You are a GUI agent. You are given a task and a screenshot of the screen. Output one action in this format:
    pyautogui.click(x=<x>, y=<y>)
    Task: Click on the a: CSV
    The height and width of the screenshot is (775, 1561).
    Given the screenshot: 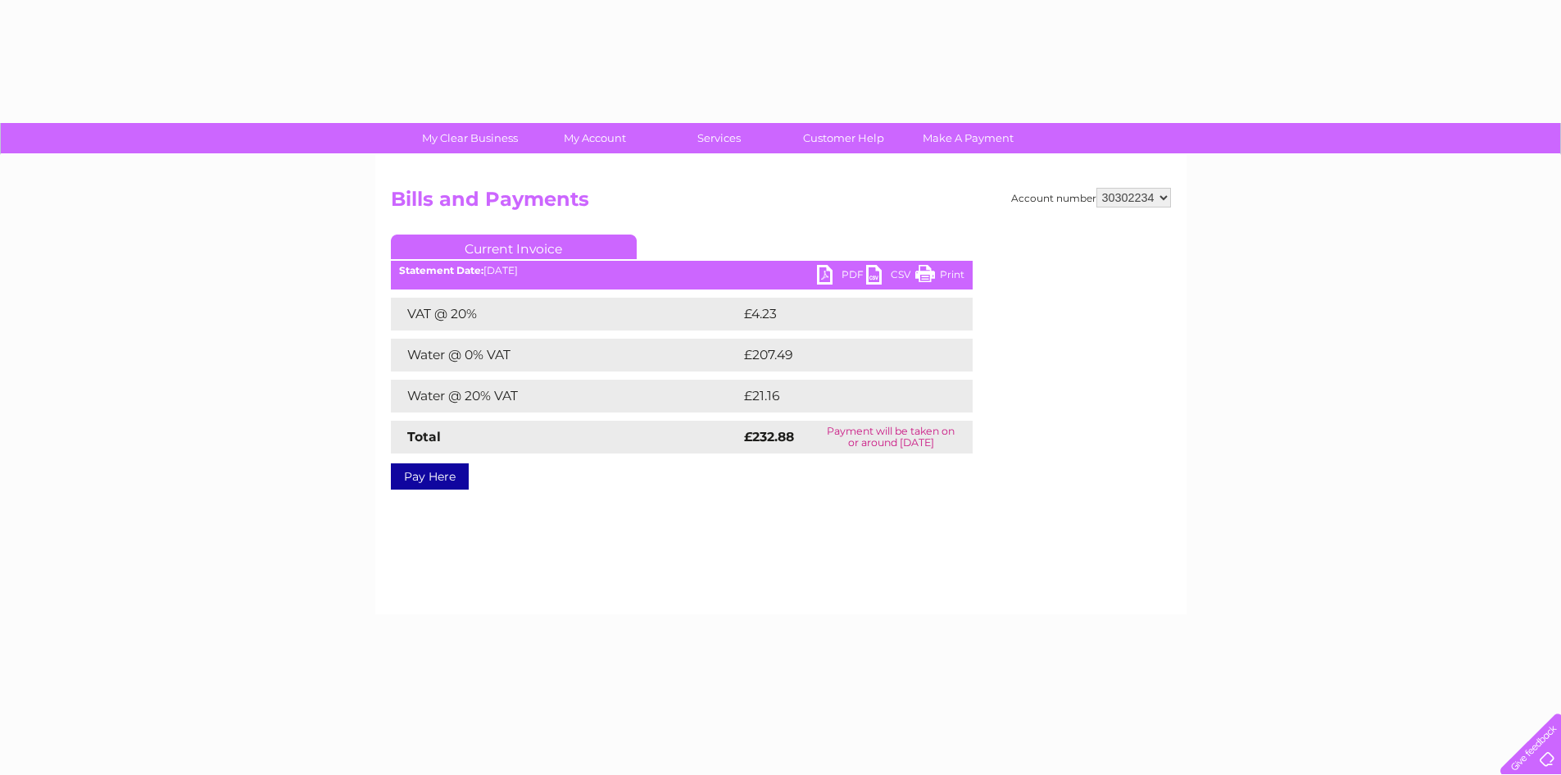 What is the action you would take?
    pyautogui.click(x=891, y=276)
    